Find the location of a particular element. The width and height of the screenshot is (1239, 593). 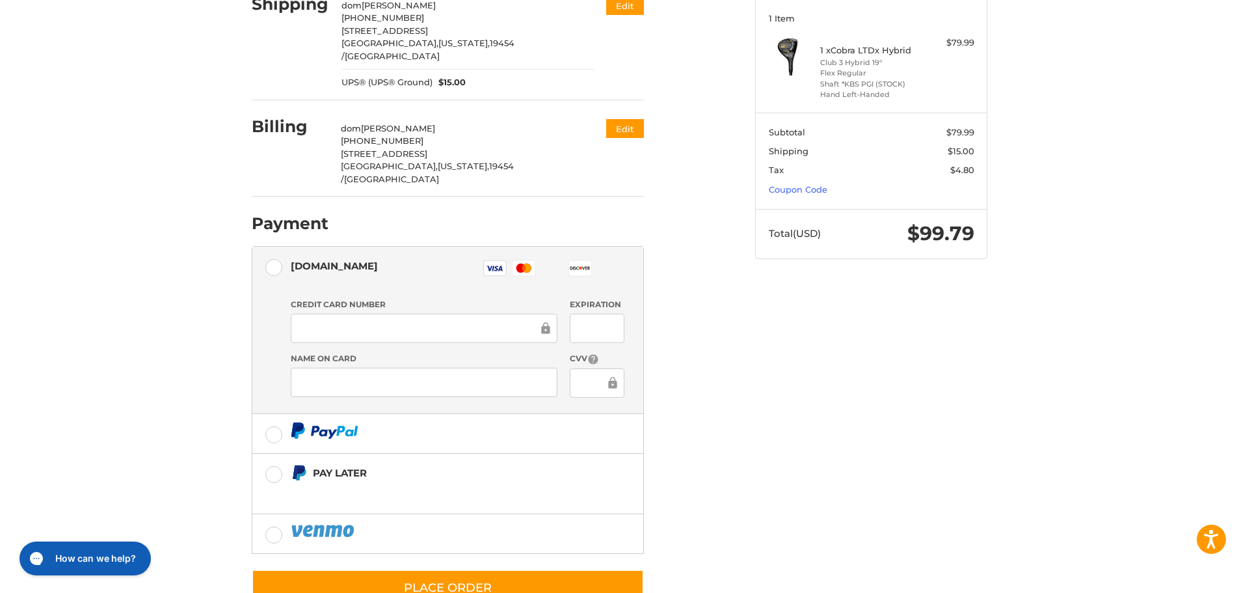

button: Edit is located at coordinates (625, 128).